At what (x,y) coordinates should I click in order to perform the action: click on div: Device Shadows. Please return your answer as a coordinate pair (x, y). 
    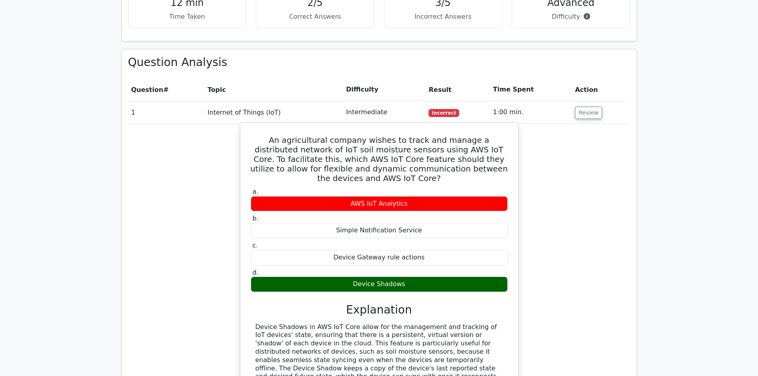
    Looking at the image, I should click on (379, 284).